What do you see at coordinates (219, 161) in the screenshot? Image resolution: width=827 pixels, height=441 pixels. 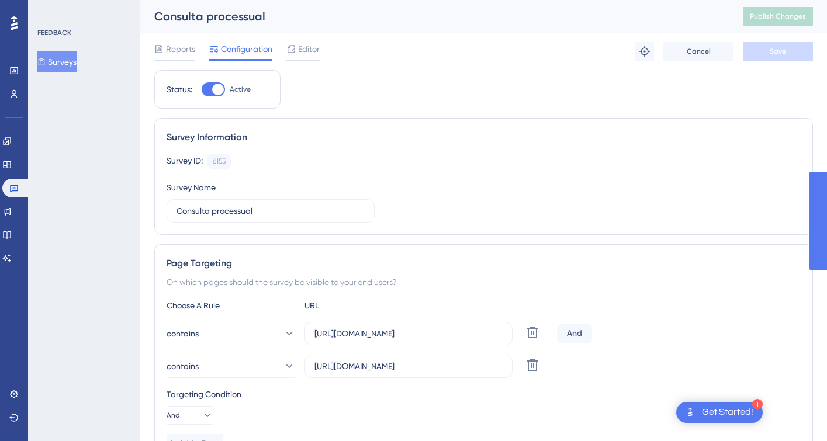 I see `div: 6155` at bounding box center [219, 161].